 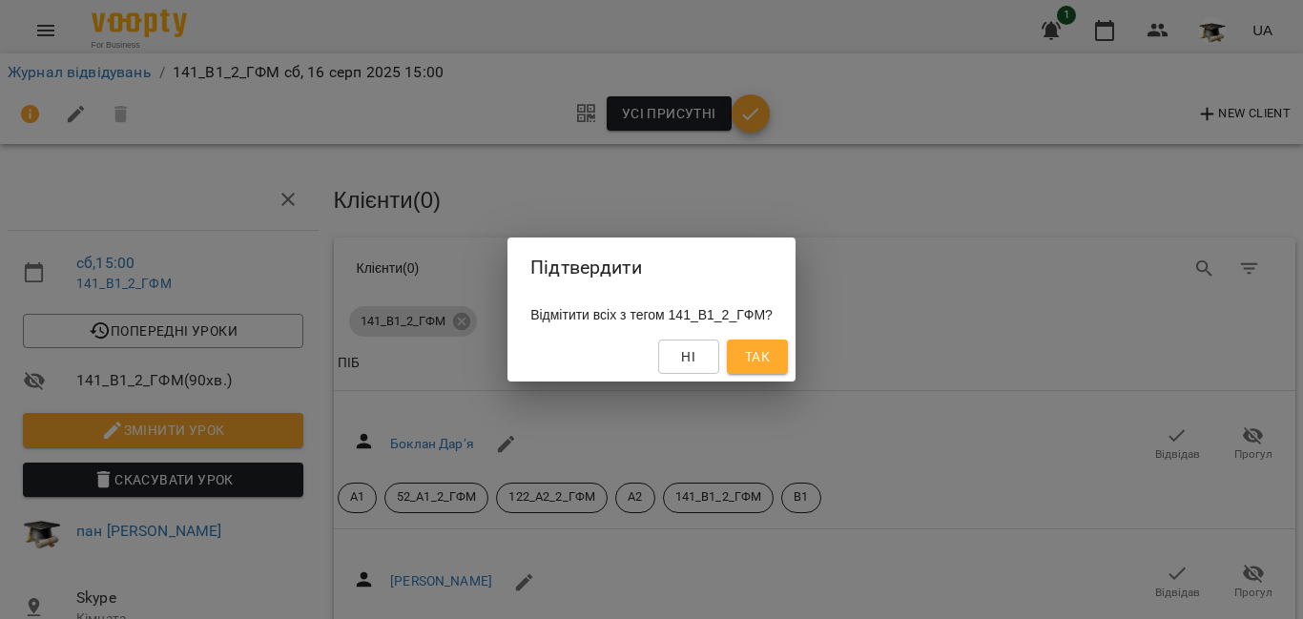 What do you see at coordinates (687, 357) in the screenshot?
I see `span: Ні` at bounding box center [687, 357].